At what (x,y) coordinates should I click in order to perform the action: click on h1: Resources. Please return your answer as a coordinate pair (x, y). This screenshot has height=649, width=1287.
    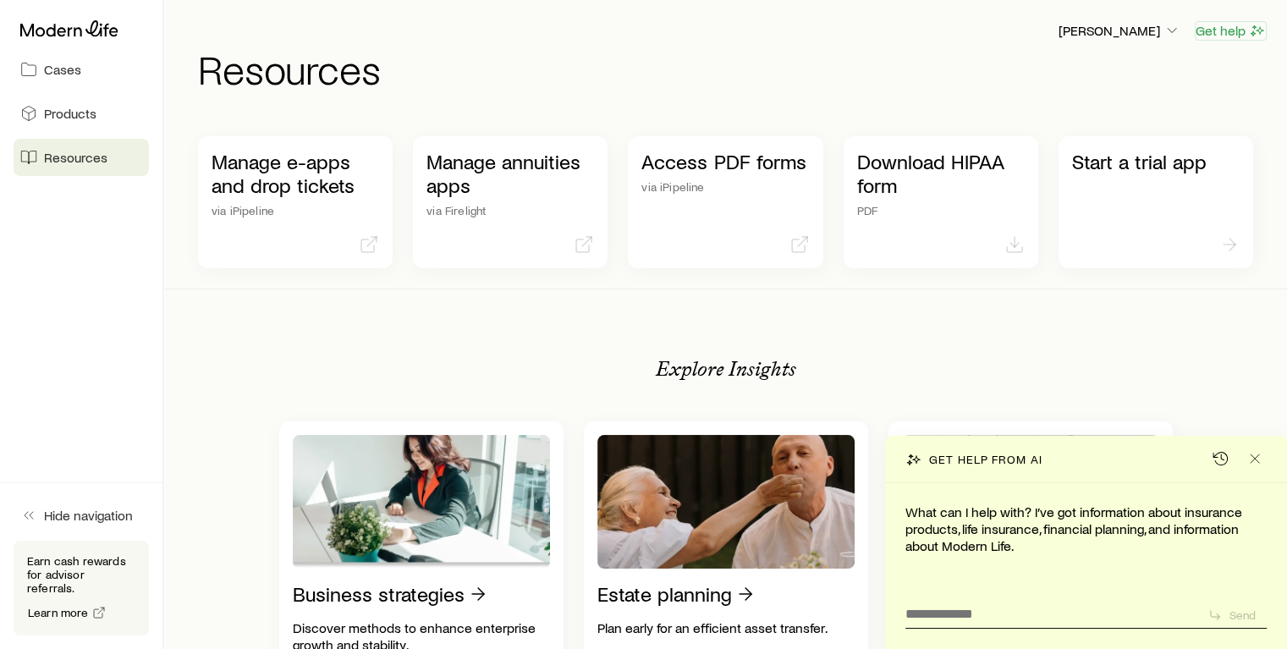
    Looking at the image, I should click on (732, 69).